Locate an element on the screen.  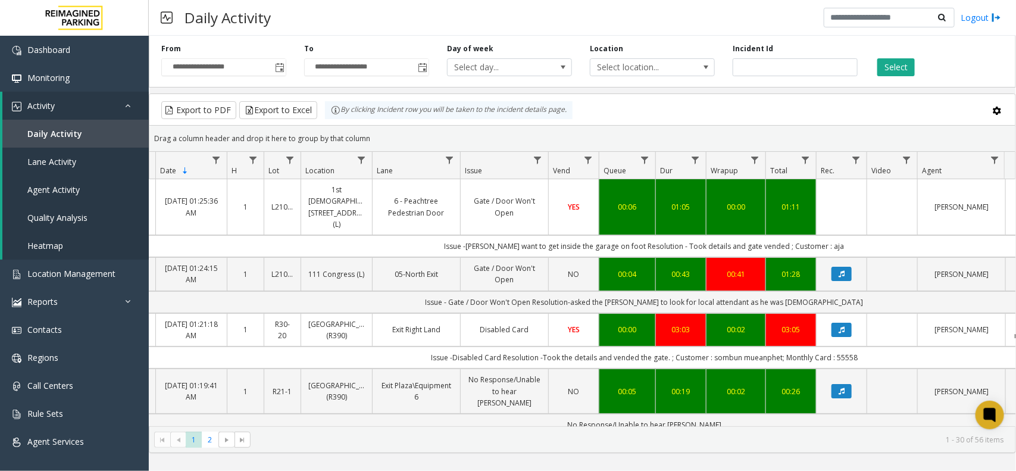
button: Export to PDF is located at coordinates (199, 110).